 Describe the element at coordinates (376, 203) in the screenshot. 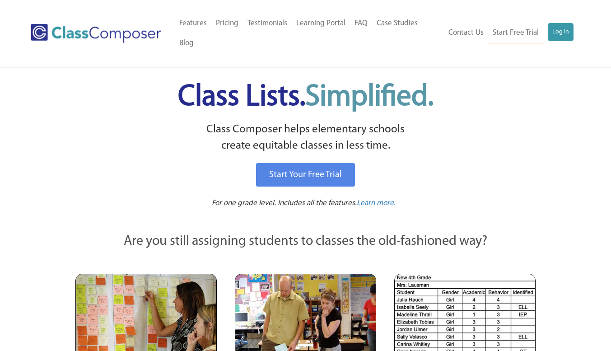

I see `a: Learn more.` at that location.